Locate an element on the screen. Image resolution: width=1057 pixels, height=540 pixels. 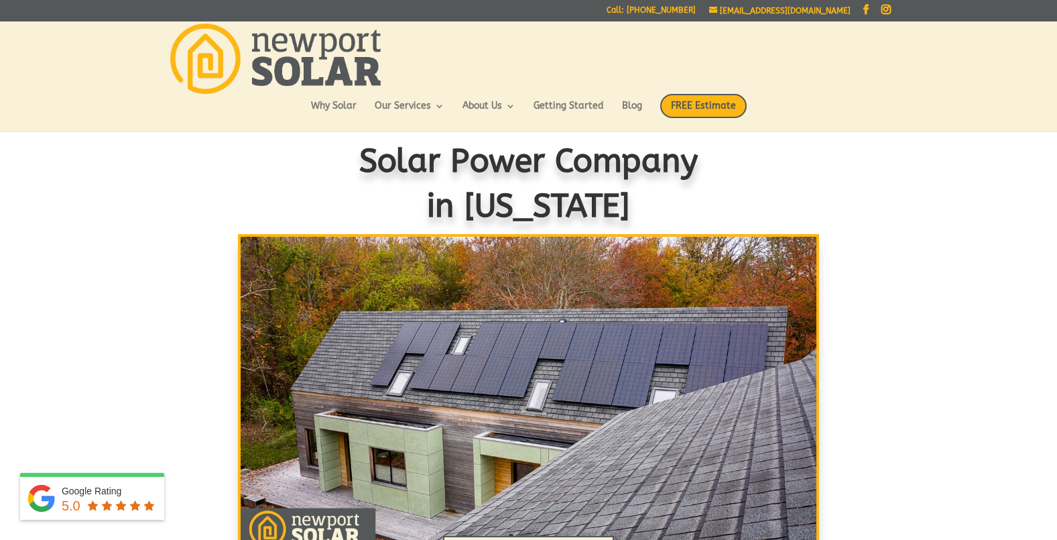
div: Google Rating is located at coordinates (109, 491).